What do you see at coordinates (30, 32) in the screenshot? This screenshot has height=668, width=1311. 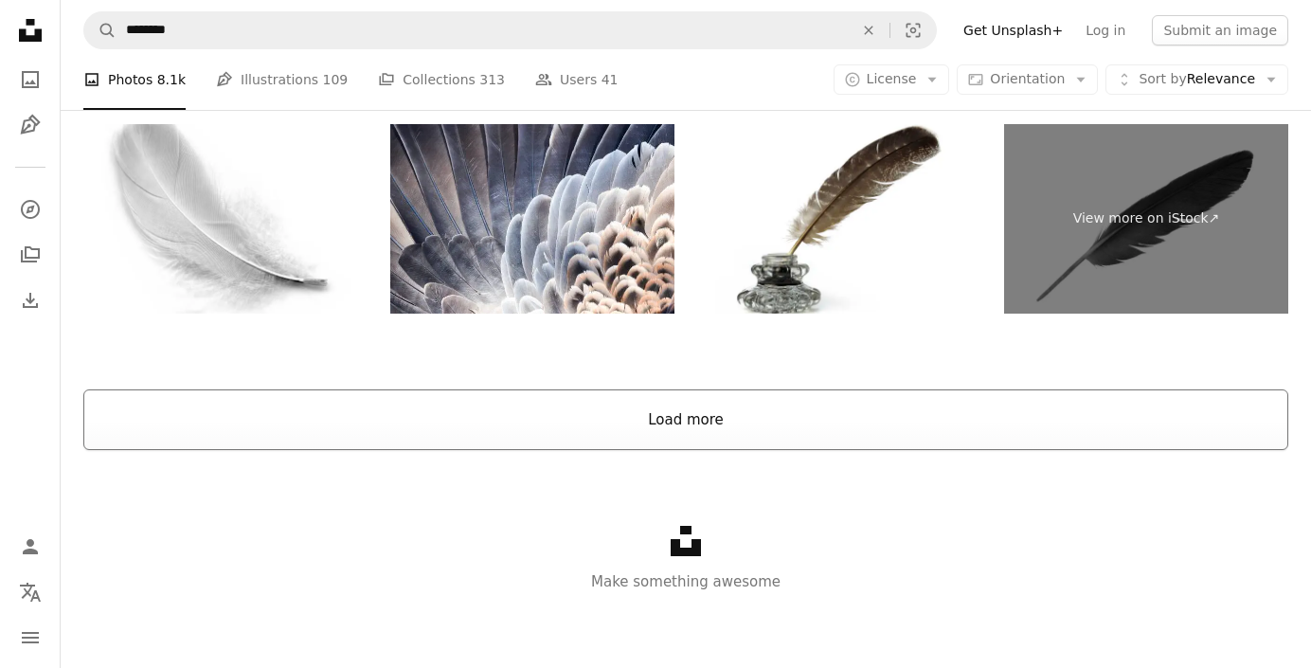 I see `a: Home — Unsplash` at bounding box center [30, 32].